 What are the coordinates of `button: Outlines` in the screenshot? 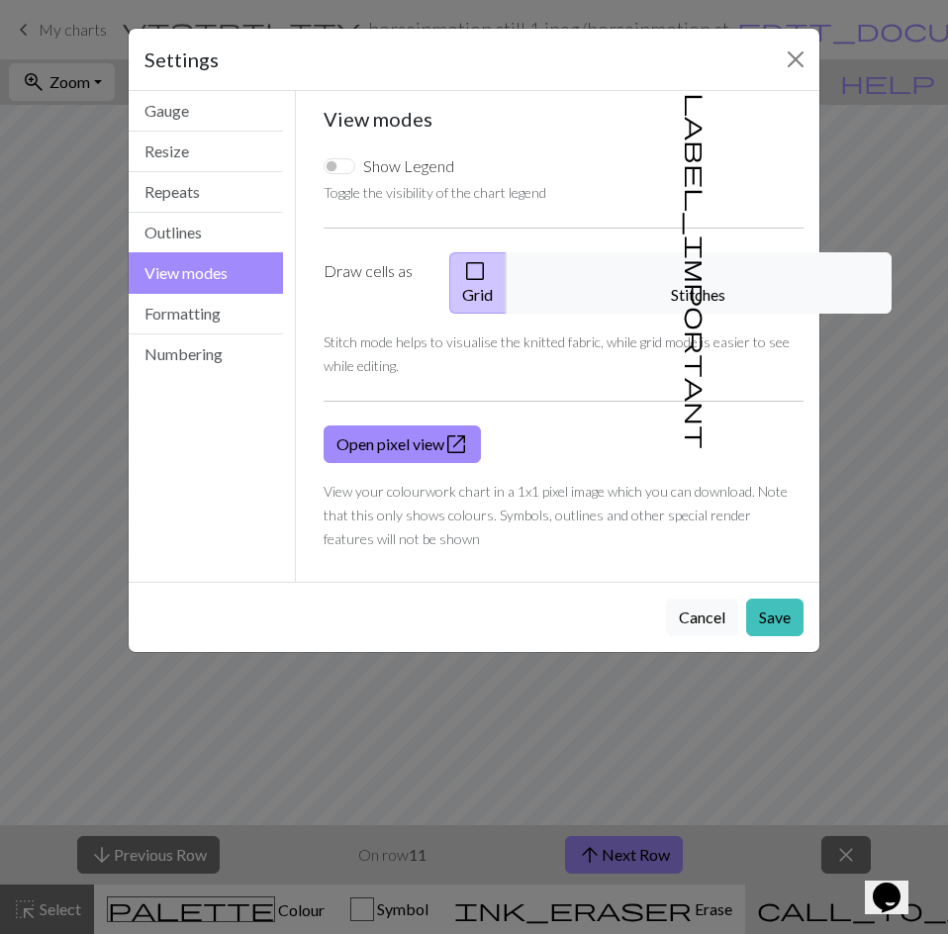 It's located at (206, 233).